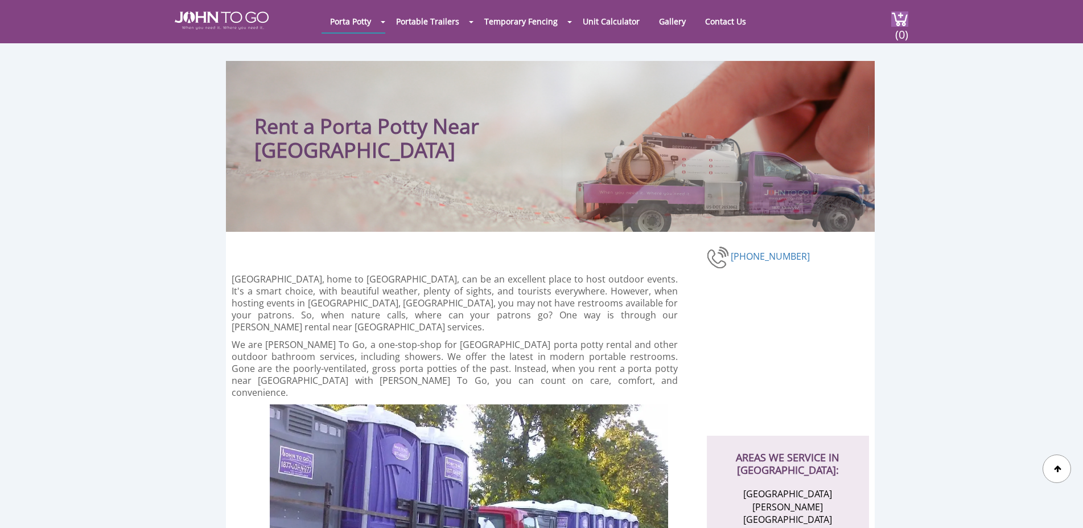  Describe the element at coordinates (719, 257) in the screenshot. I see `img: phone-number` at that location.